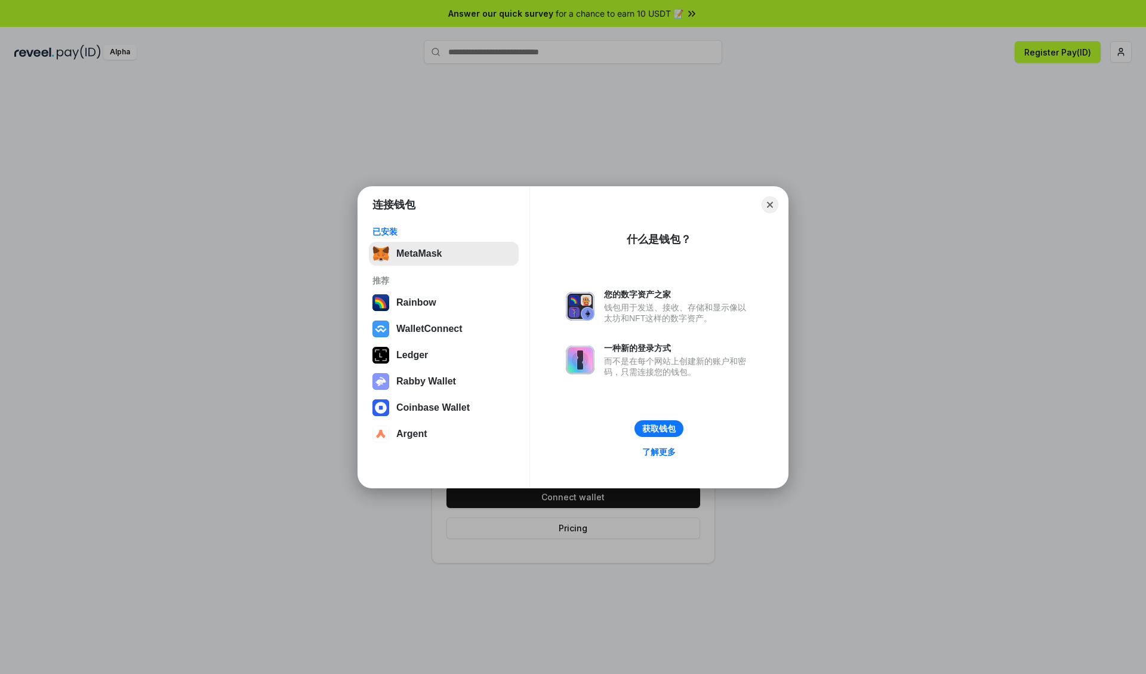  What do you see at coordinates (394, 205) in the screenshot?
I see `h1: 连接钱包` at bounding box center [394, 205].